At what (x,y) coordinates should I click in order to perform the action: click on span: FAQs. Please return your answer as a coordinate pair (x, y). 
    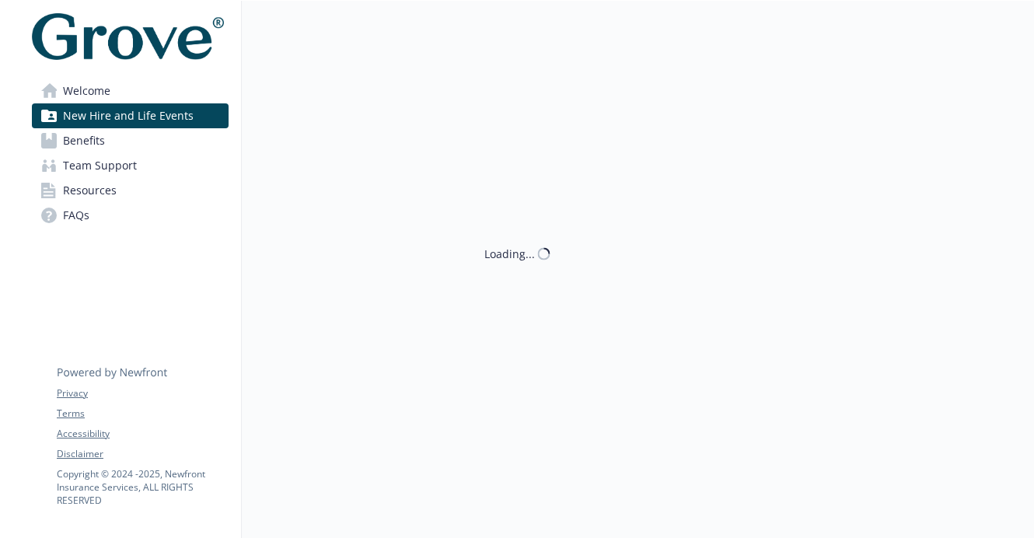
    Looking at the image, I should click on (76, 215).